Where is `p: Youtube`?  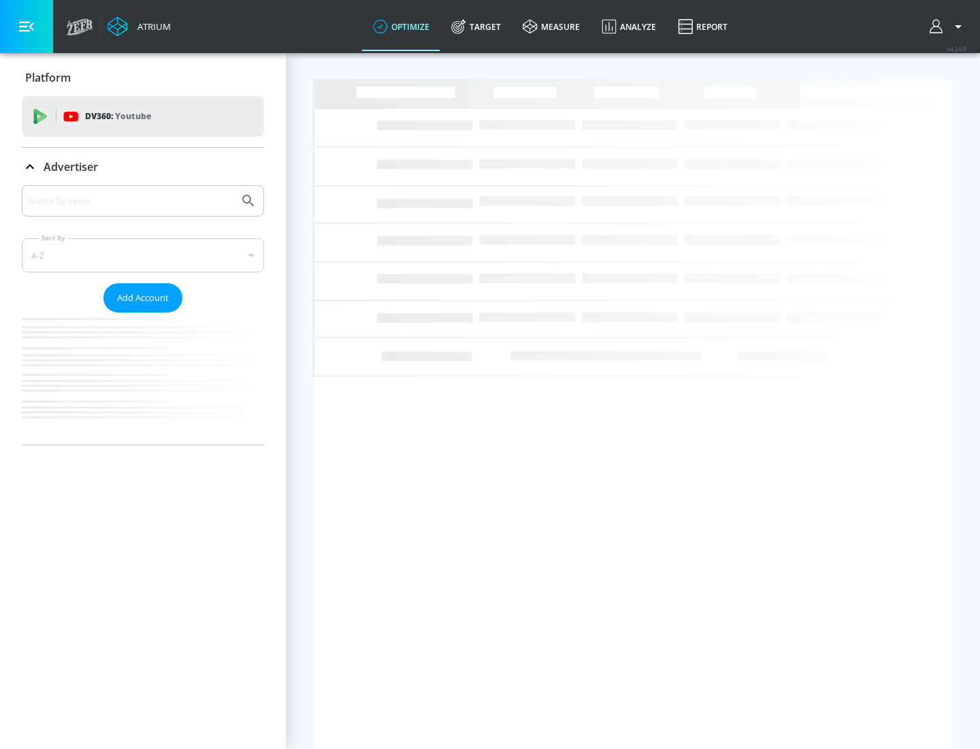
p: Youtube is located at coordinates (133, 116).